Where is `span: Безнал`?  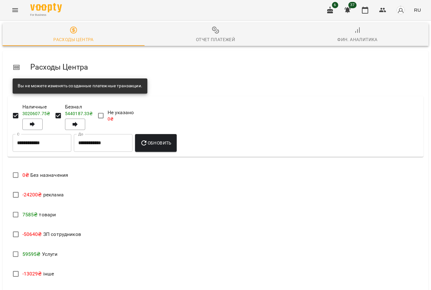
span: Безнал is located at coordinates (79, 107).